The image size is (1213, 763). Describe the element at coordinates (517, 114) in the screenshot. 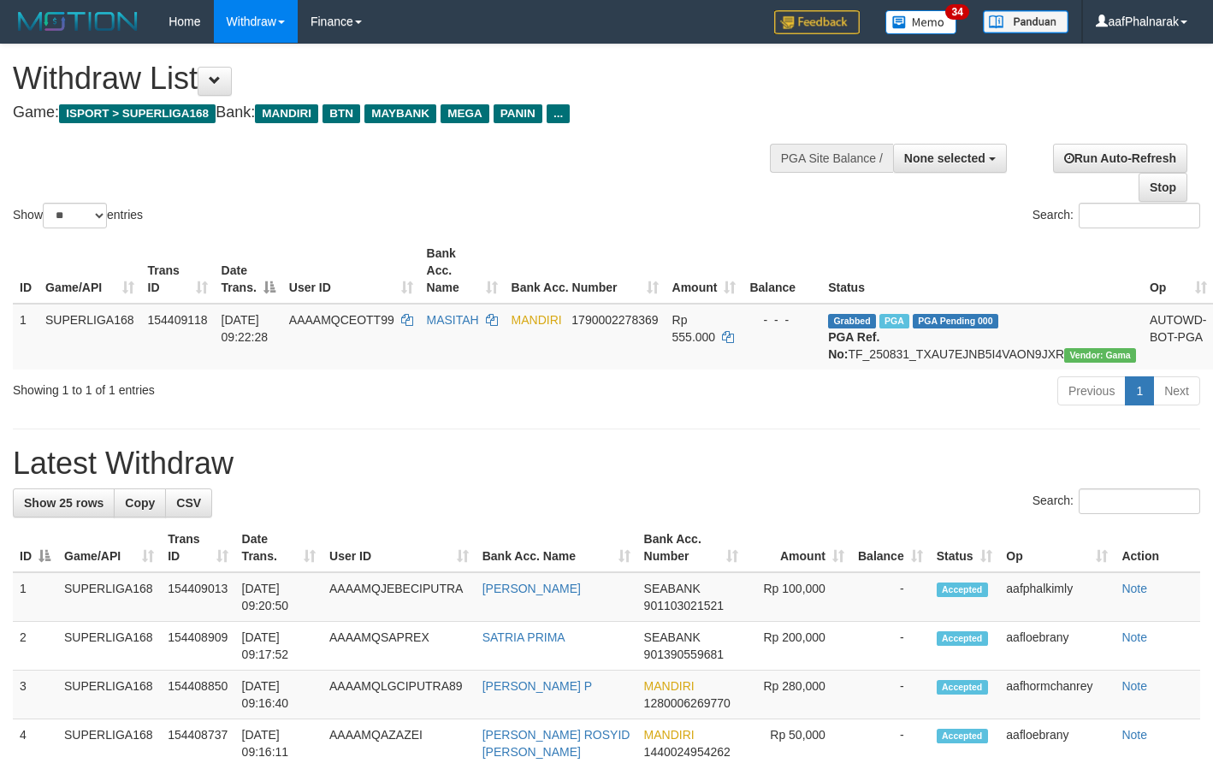

I see `span: PANIN` at that location.